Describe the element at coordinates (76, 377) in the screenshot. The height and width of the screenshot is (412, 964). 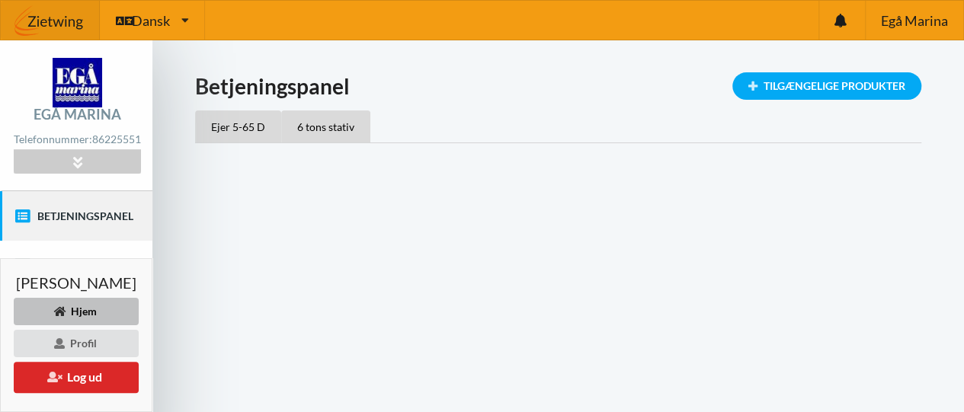
I see `button: Log ud` at that location.